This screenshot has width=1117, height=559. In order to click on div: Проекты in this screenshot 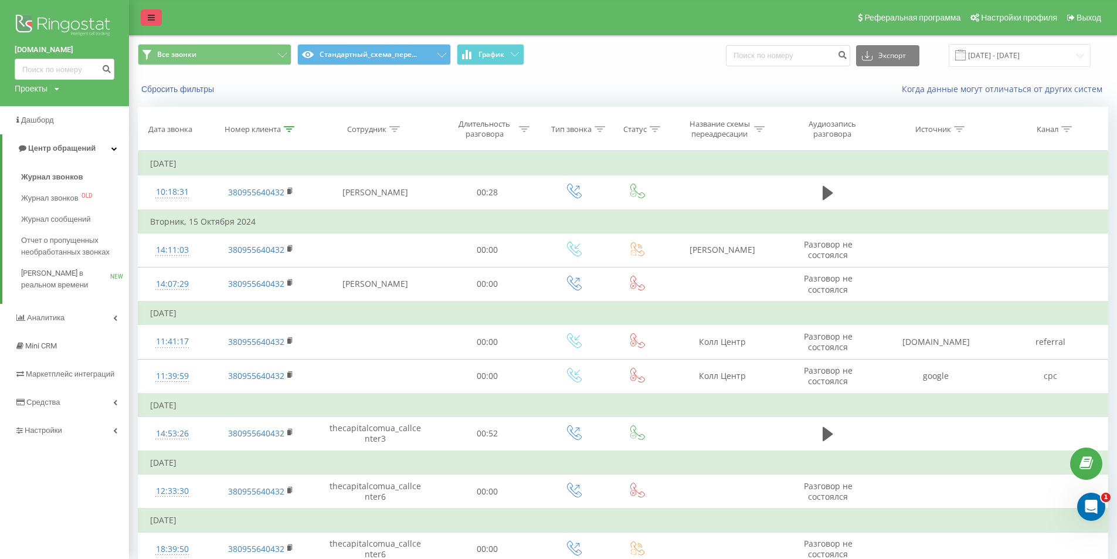, I will do `click(31, 89)`.